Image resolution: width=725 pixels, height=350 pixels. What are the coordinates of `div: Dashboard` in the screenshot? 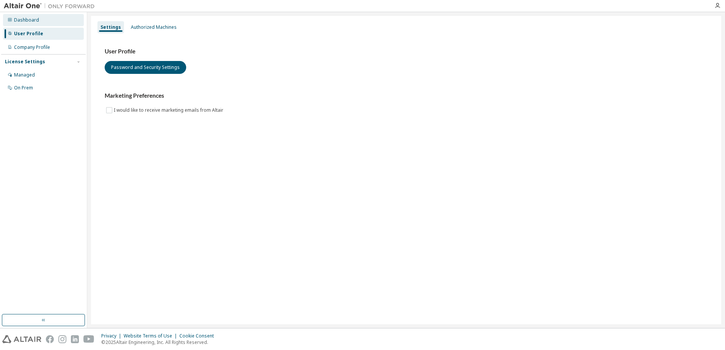 It's located at (27, 20).